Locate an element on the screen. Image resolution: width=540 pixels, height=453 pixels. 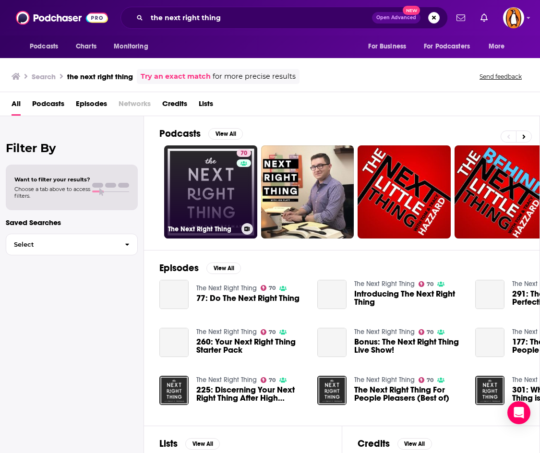
img: User Profile is located at coordinates (514, 18).